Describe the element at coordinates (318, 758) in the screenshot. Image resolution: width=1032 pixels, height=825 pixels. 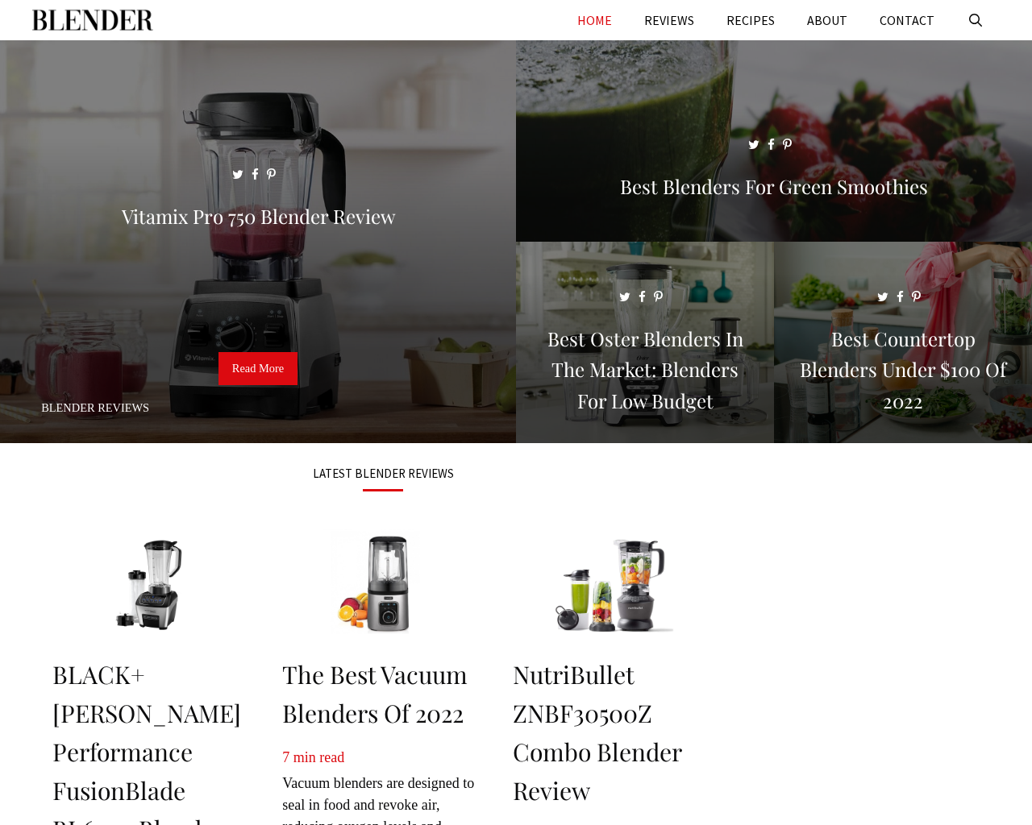
I see `span: min read` at that location.